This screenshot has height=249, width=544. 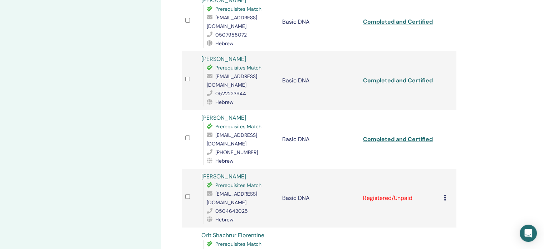 I want to click on span: 0522223944, so click(x=231, y=93).